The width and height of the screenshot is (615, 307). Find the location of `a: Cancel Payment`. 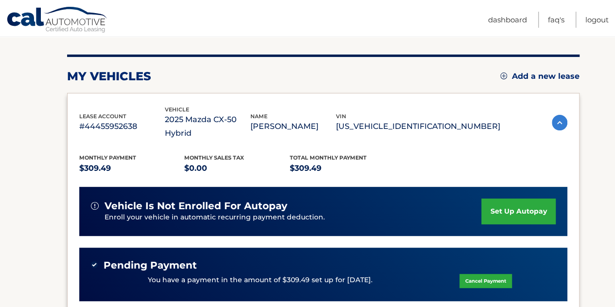

a: Cancel Payment is located at coordinates (485, 280).